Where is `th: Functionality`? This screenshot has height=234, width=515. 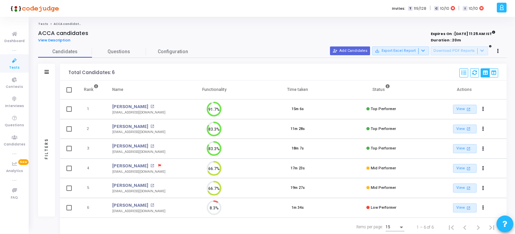 th: Functionality is located at coordinates (214, 90).